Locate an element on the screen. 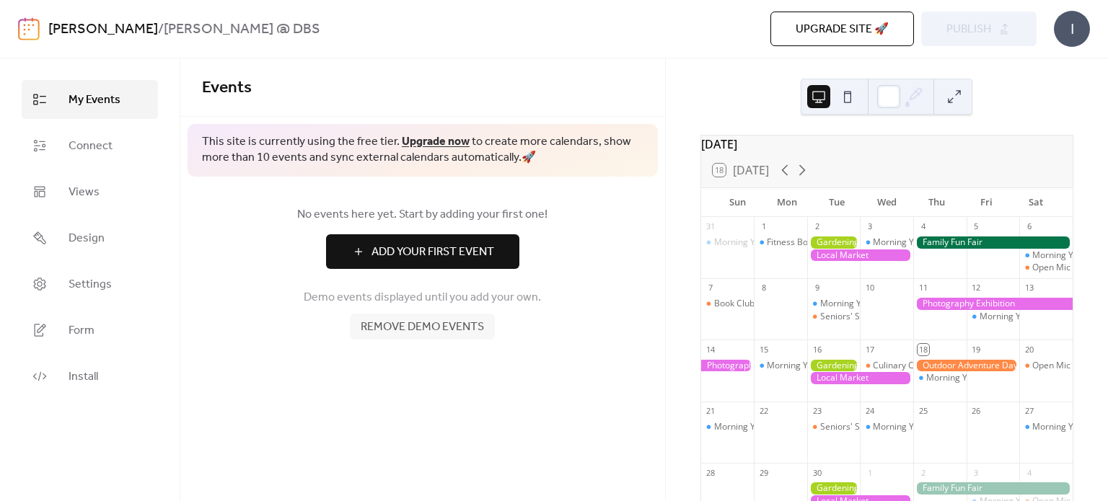 The width and height of the screenshot is (1108, 501). div: 6 is located at coordinates (1029, 227).